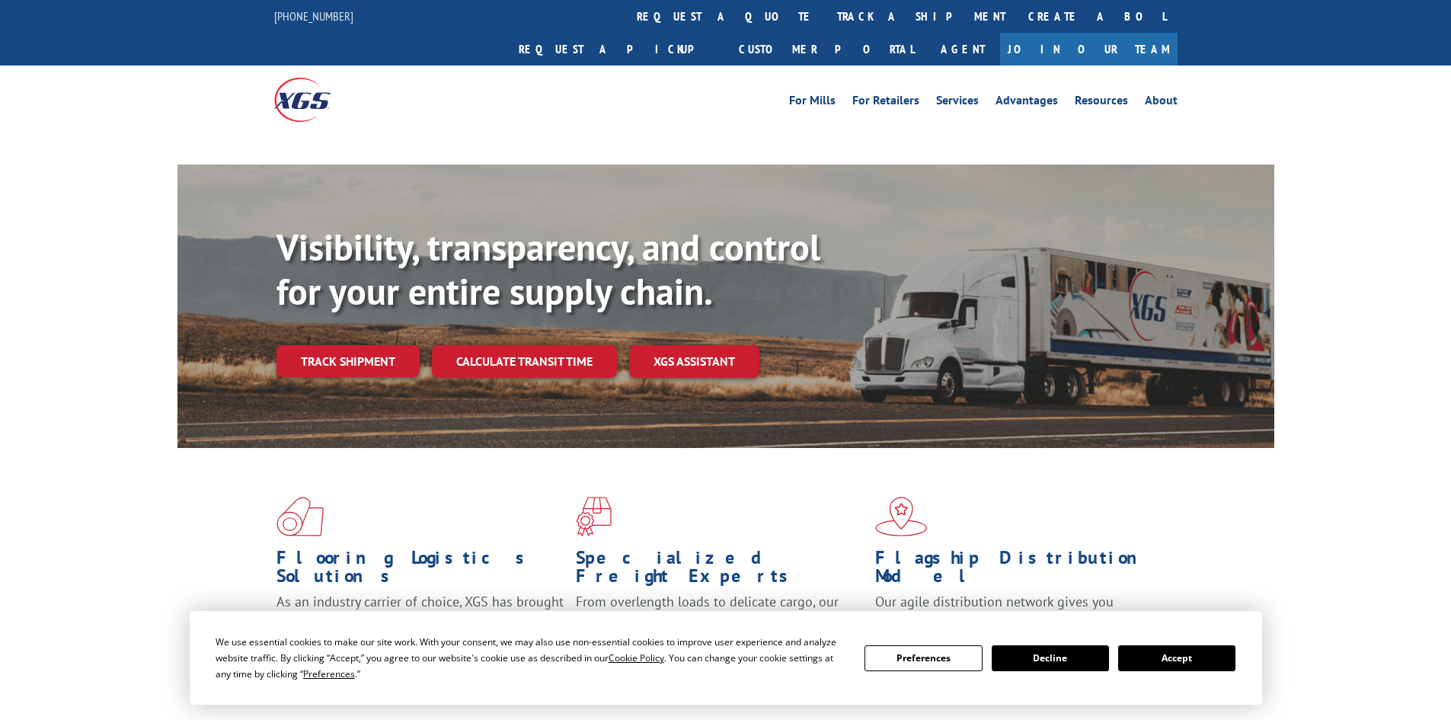 The width and height of the screenshot is (1451, 720). I want to click on span: As an industry carrier of choice, XGS has brought innovation and dedication to flooring logistics..., so click(420, 619).